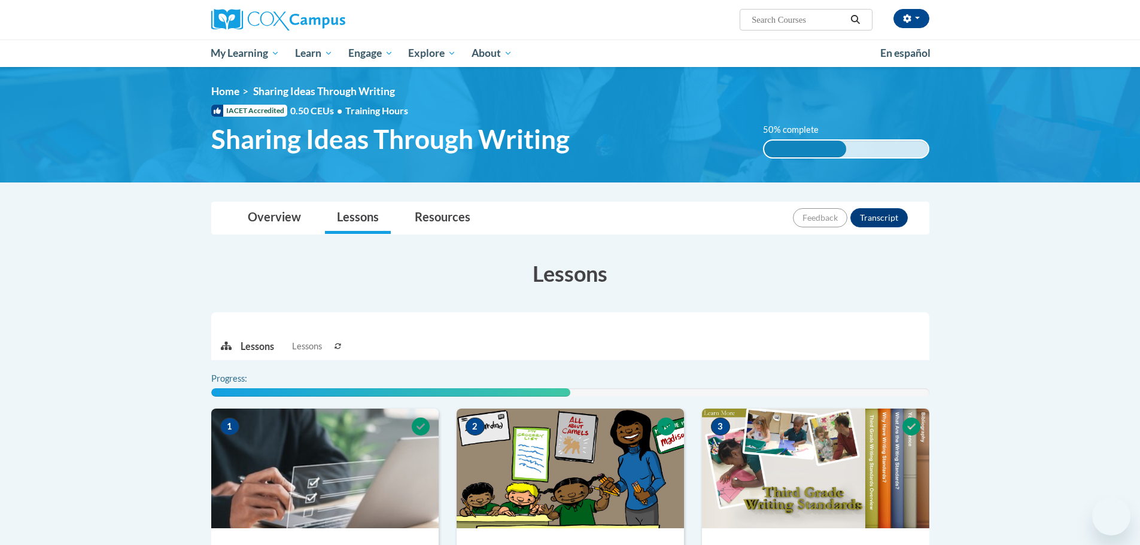  I want to click on a: About, so click(492, 53).